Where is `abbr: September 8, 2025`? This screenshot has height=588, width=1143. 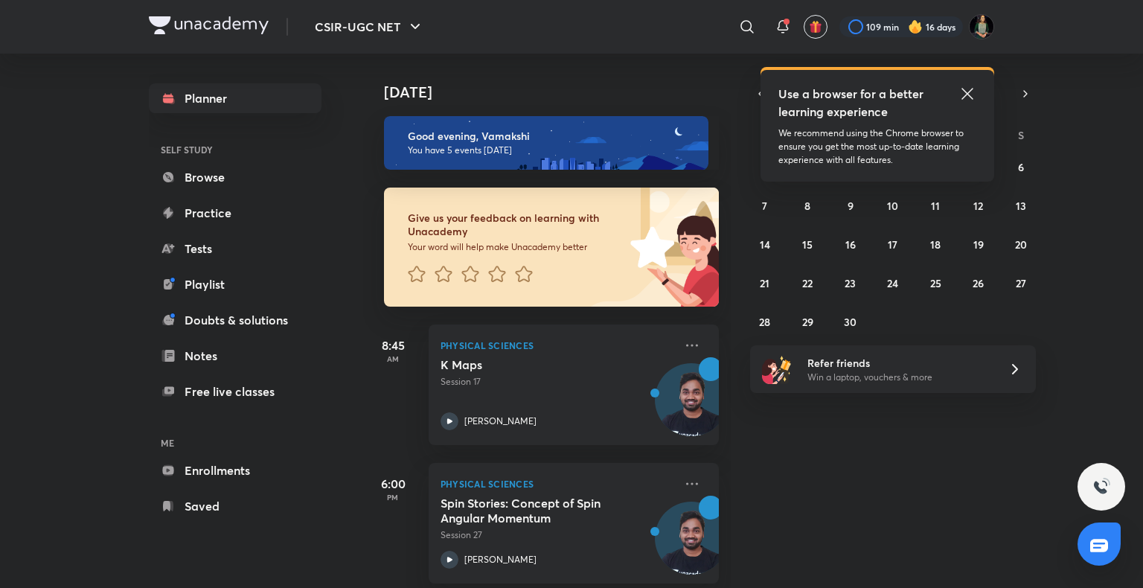
abbr: September 8, 2025 is located at coordinates (808, 205).